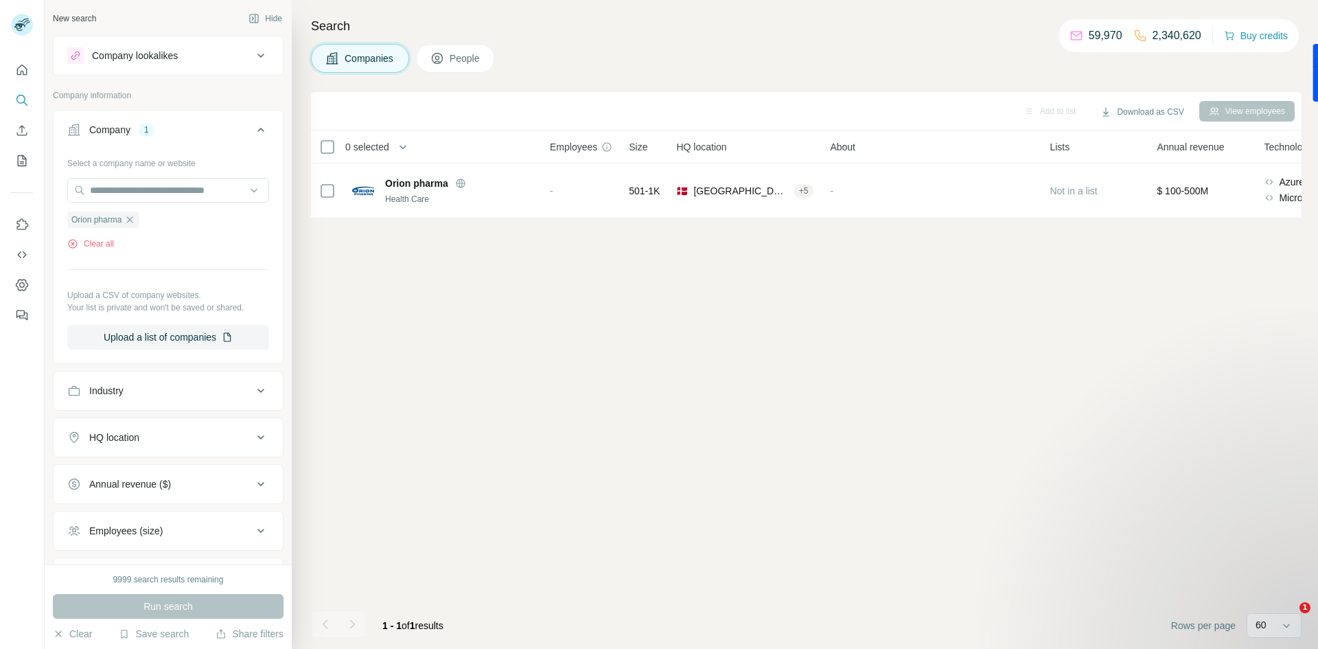 The width and height of the screenshot is (1318, 649). Describe the element at coordinates (367, 147) in the screenshot. I see `span: 0 selected` at that location.